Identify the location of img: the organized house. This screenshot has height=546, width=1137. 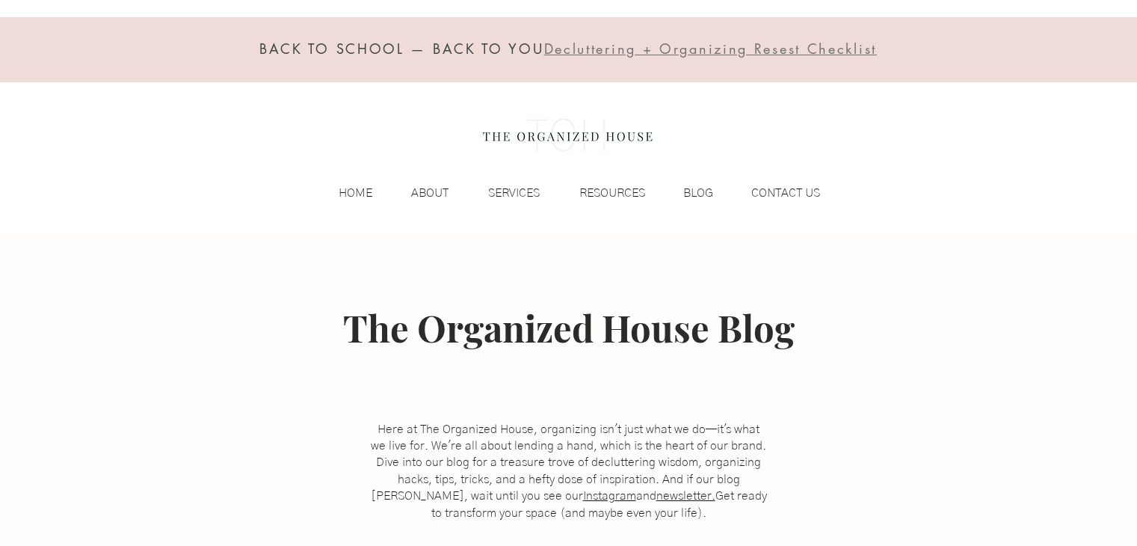
(568, 135).